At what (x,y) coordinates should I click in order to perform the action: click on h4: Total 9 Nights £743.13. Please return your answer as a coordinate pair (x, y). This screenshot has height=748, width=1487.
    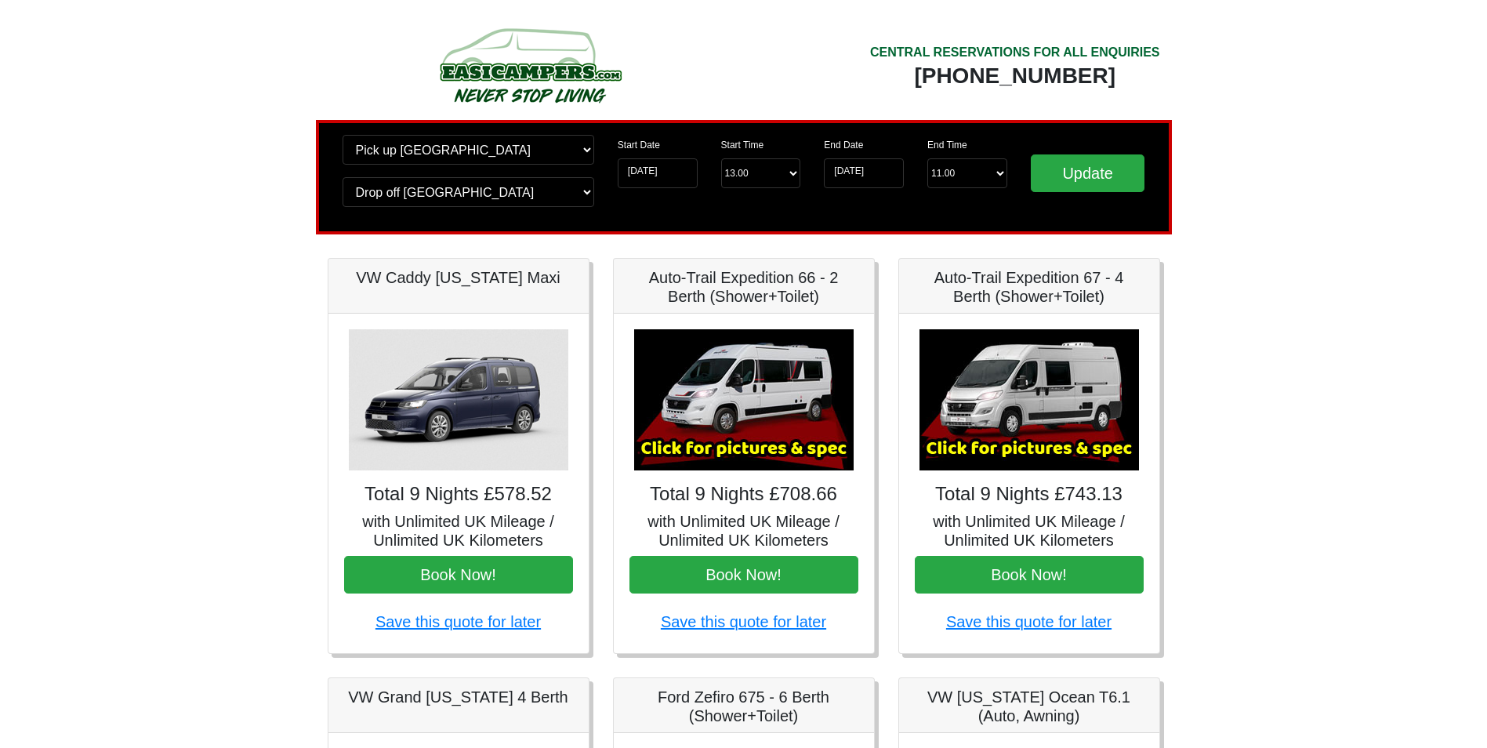
    Looking at the image, I should click on (1029, 494).